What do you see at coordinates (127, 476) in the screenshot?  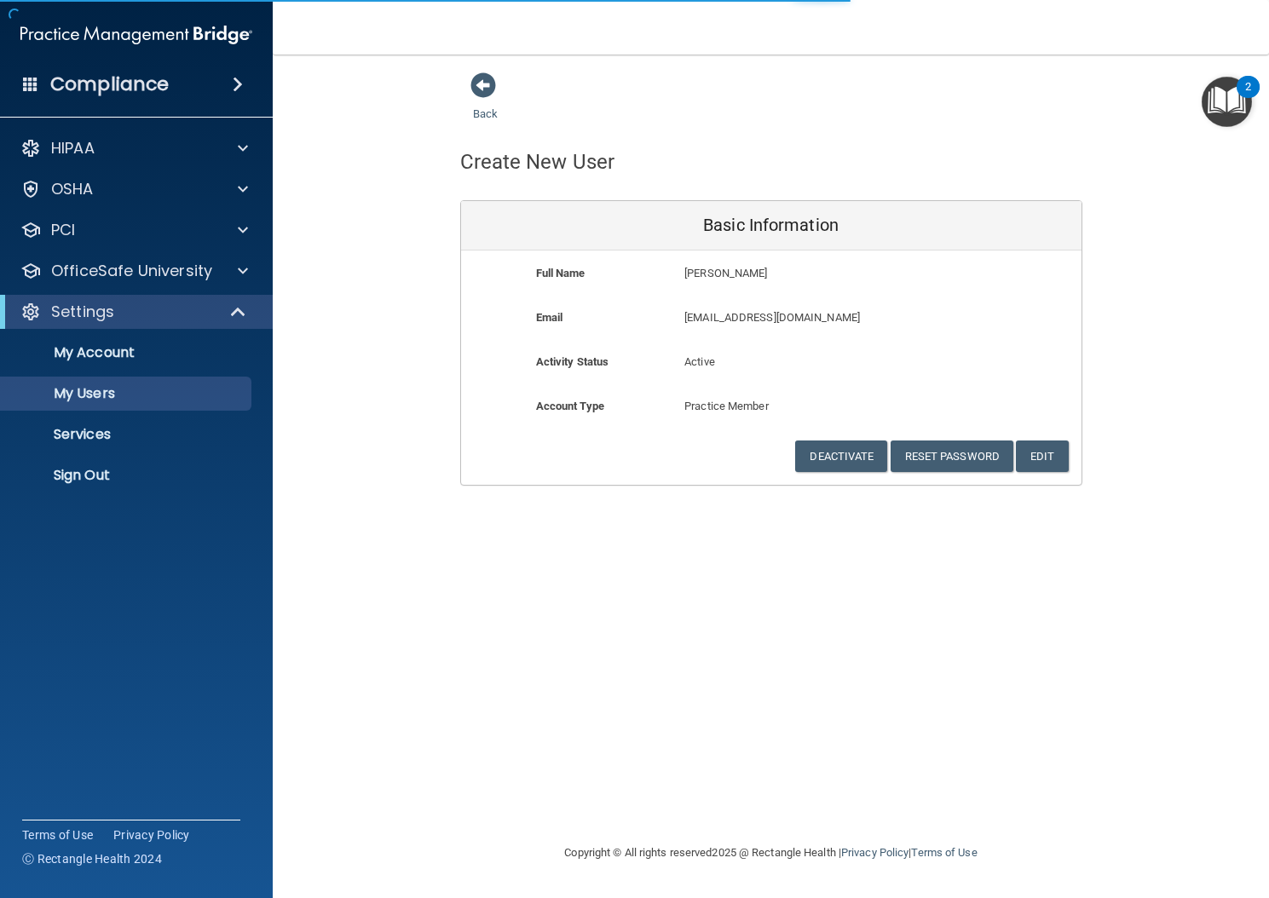 I see `p: Sign Out` at bounding box center [127, 476].